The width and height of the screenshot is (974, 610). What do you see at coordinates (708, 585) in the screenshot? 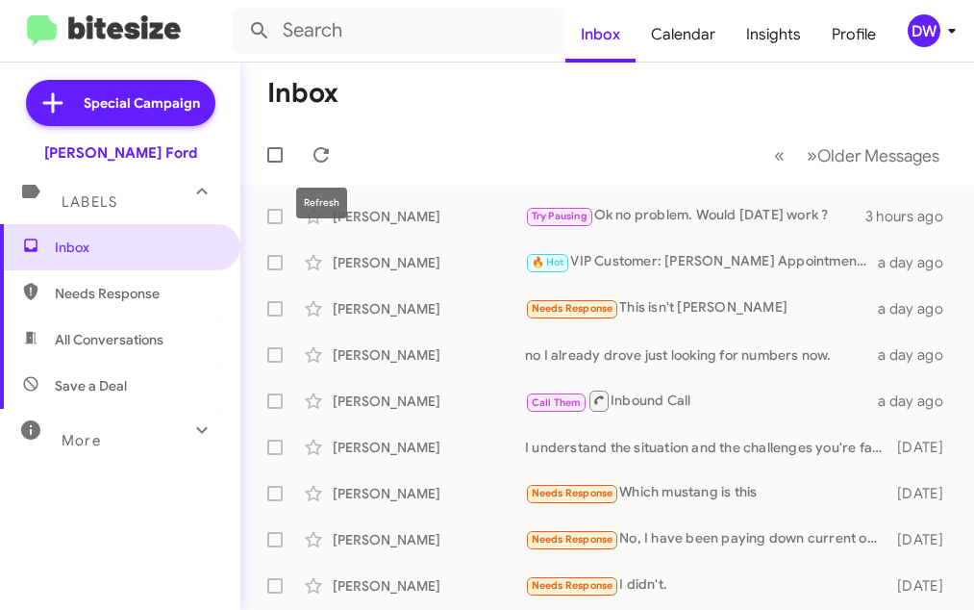
I see `div: I didn't.` at bounding box center [708, 585].